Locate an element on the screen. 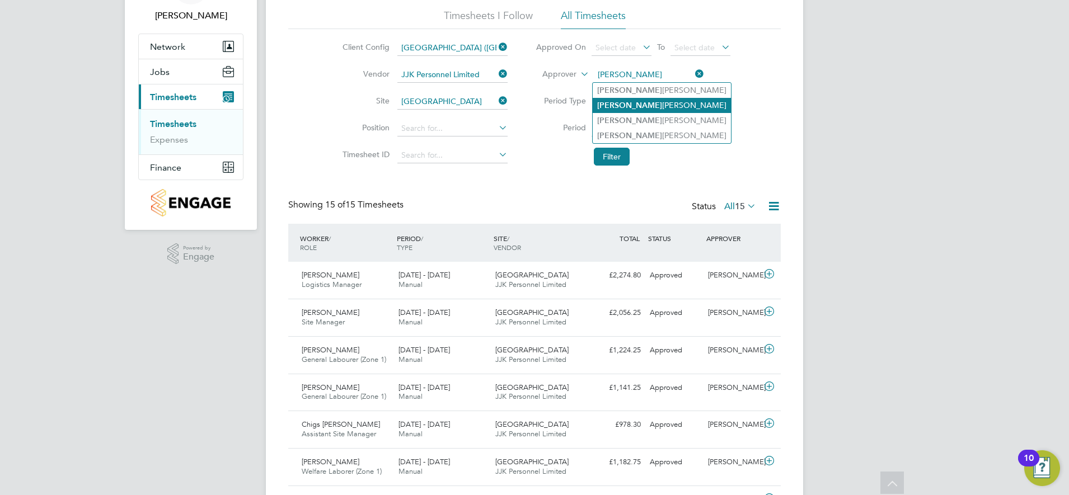  li: Timesheets I Follow is located at coordinates (488, 19).